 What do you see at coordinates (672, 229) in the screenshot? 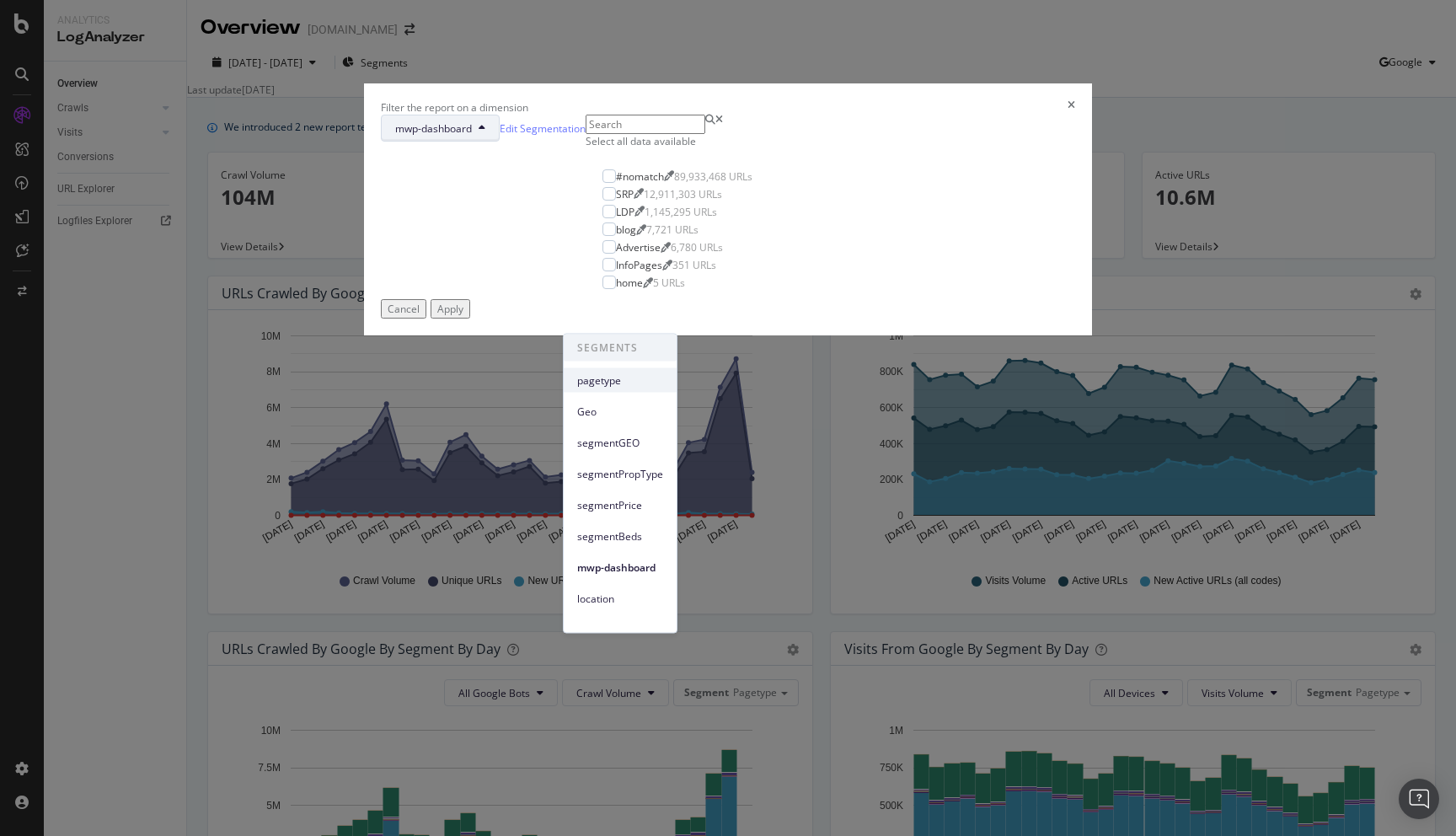
I see `div: 7,721 URLs` at bounding box center [672, 229].